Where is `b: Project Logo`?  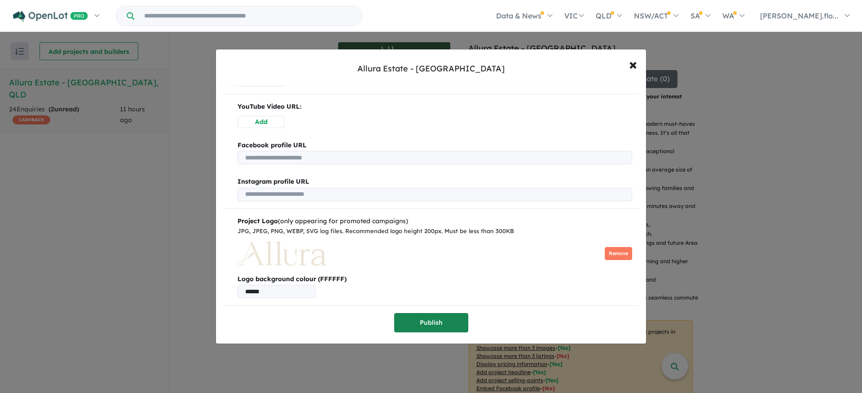
b: Project Logo is located at coordinates (258, 221).